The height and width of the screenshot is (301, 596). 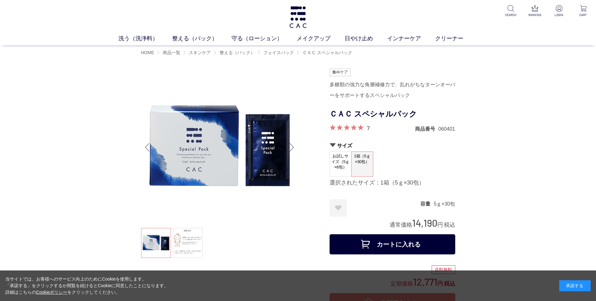 What do you see at coordinates (321, 38) in the screenshot?
I see `a: メイクアップ` at bounding box center [321, 38].